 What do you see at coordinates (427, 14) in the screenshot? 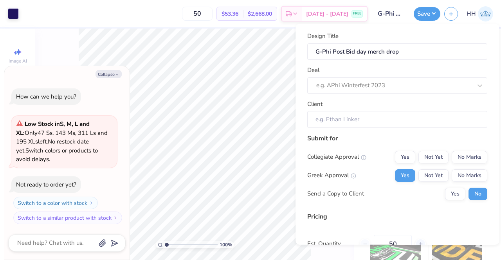
I see `button: Save` at bounding box center [427, 14].